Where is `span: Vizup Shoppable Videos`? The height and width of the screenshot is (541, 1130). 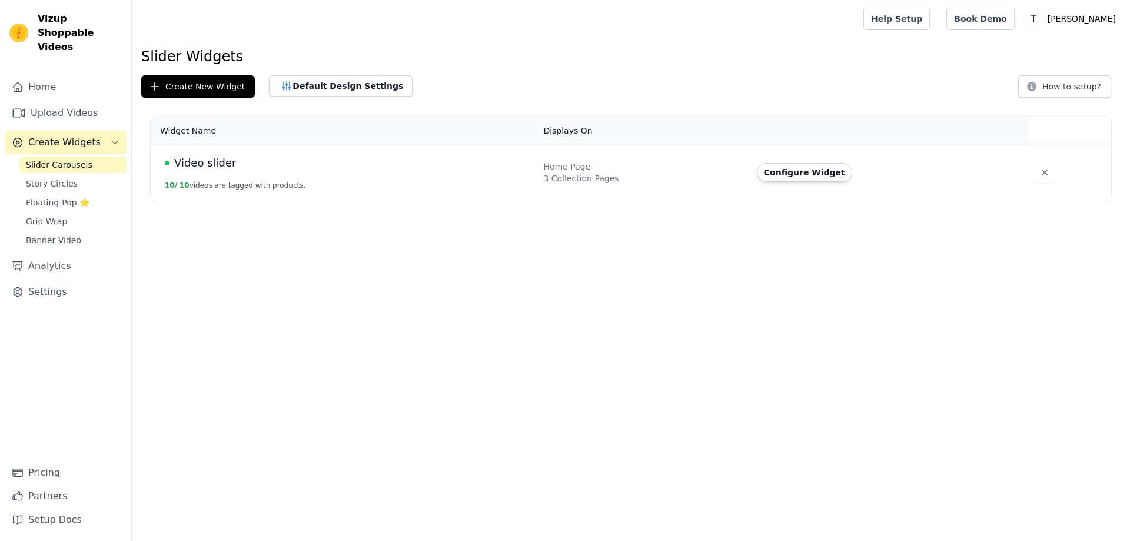 span: Vizup Shoppable Videos is located at coordinates (79, 33).